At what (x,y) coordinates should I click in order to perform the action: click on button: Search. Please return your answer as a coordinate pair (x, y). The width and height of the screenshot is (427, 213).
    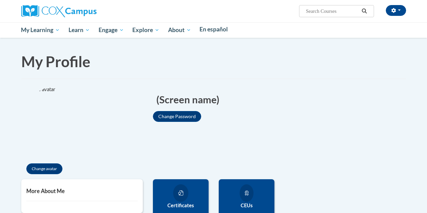
    Looking at the image, I should click on (364, 11).